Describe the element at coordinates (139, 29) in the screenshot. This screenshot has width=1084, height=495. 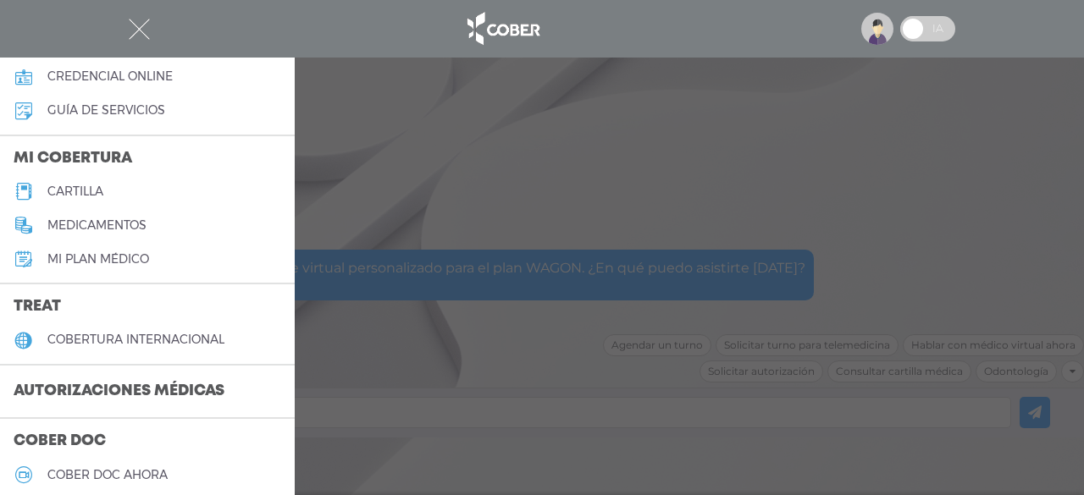
I see `img: Cober_menu-close-white.svg` at that location.